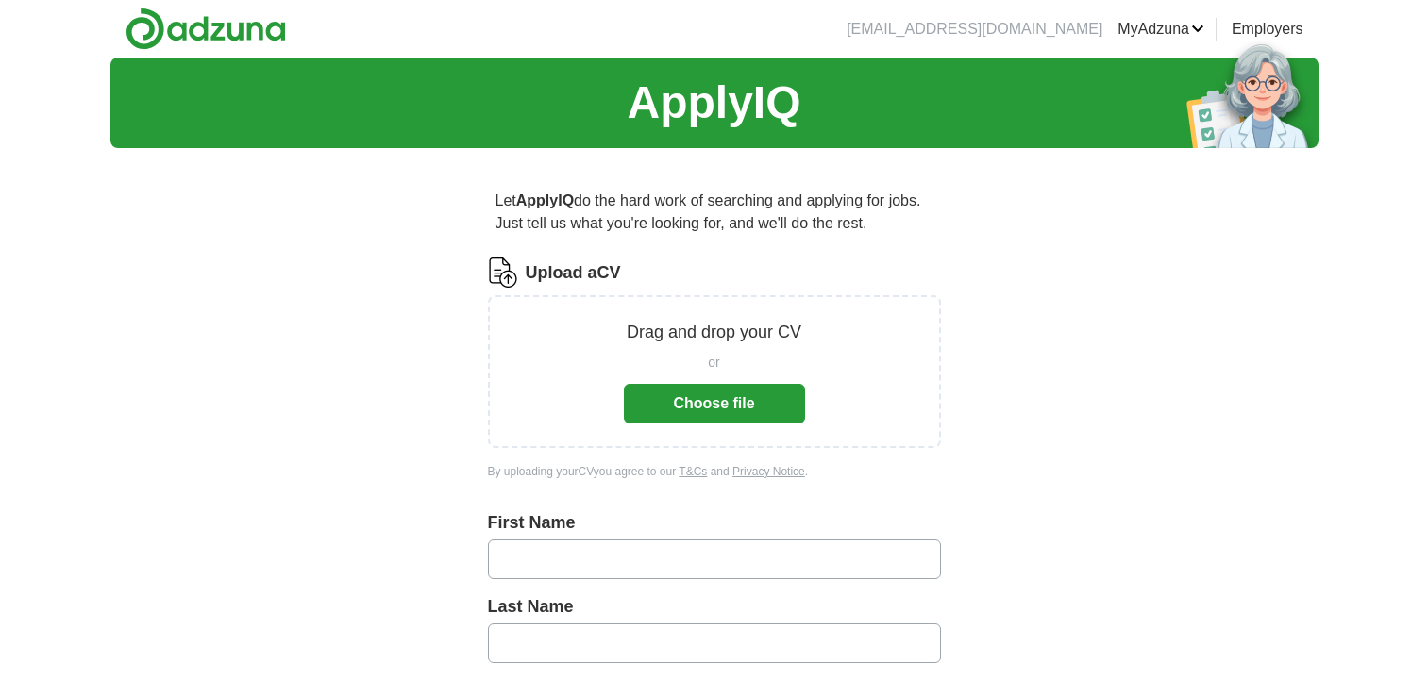 Image resolution: width=1428 pixels, height=696 pixels. What do you see at coordinates (713, 362) in the screenshot?
I see `span: or` at bounding box center [713, 362].